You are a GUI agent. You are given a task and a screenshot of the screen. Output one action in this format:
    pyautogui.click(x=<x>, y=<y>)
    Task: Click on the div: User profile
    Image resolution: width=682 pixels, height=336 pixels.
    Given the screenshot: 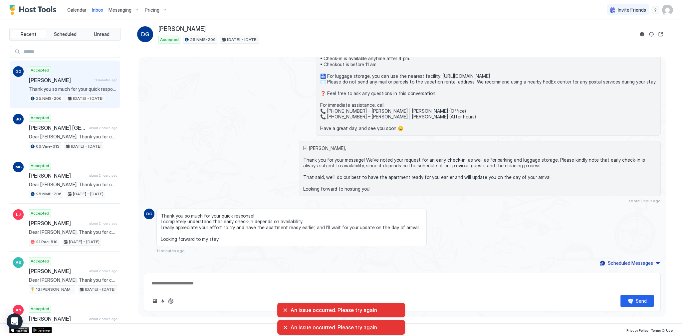 What is the action you would take?
    pyautogui.click(x=667, y=10)
    